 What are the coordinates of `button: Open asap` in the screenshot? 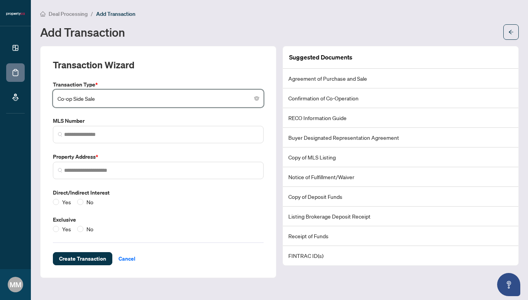 It's located at (509, 285).